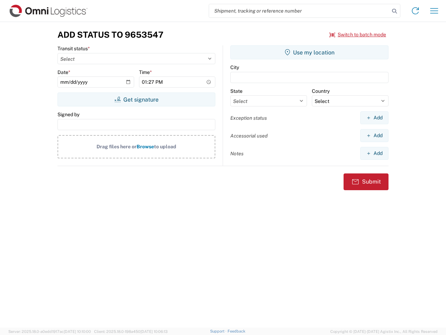 The width and height of the screenshot is (446, 335). What do you see at coordinates (237, 153) in the screenshot?
I see `label: Notes` at bounding box center [237, 153].